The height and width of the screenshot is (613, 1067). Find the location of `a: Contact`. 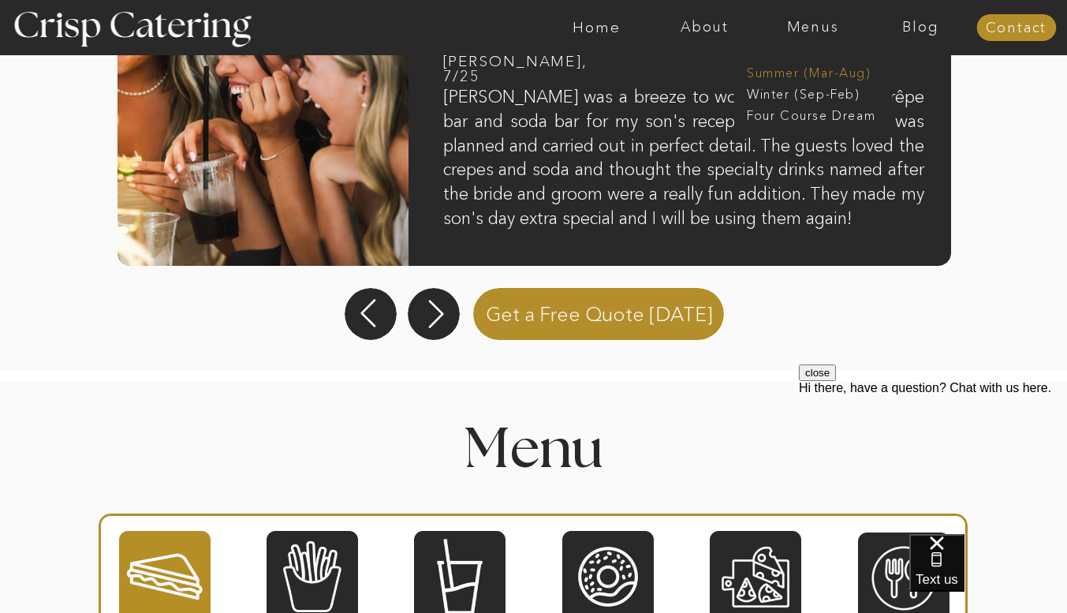

a: Contact is located at coordinates (1016, 28).